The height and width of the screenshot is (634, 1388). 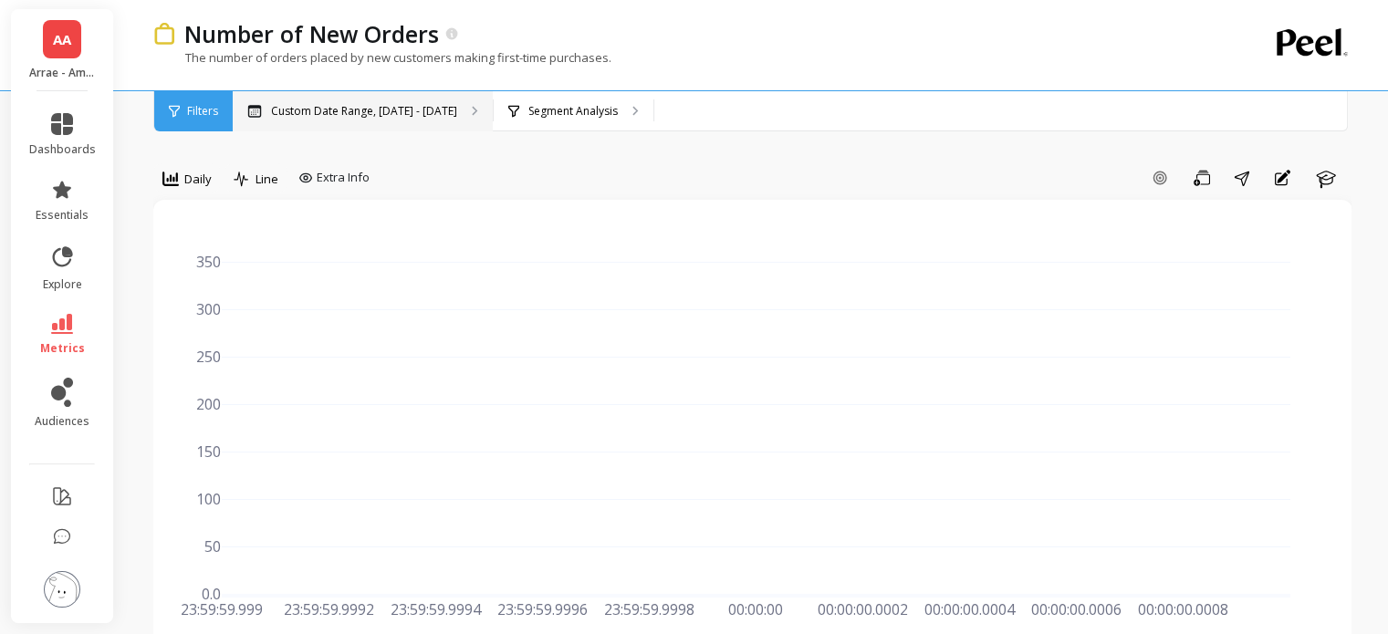 I want to click on span: essentials, so click(x=62, y=215).